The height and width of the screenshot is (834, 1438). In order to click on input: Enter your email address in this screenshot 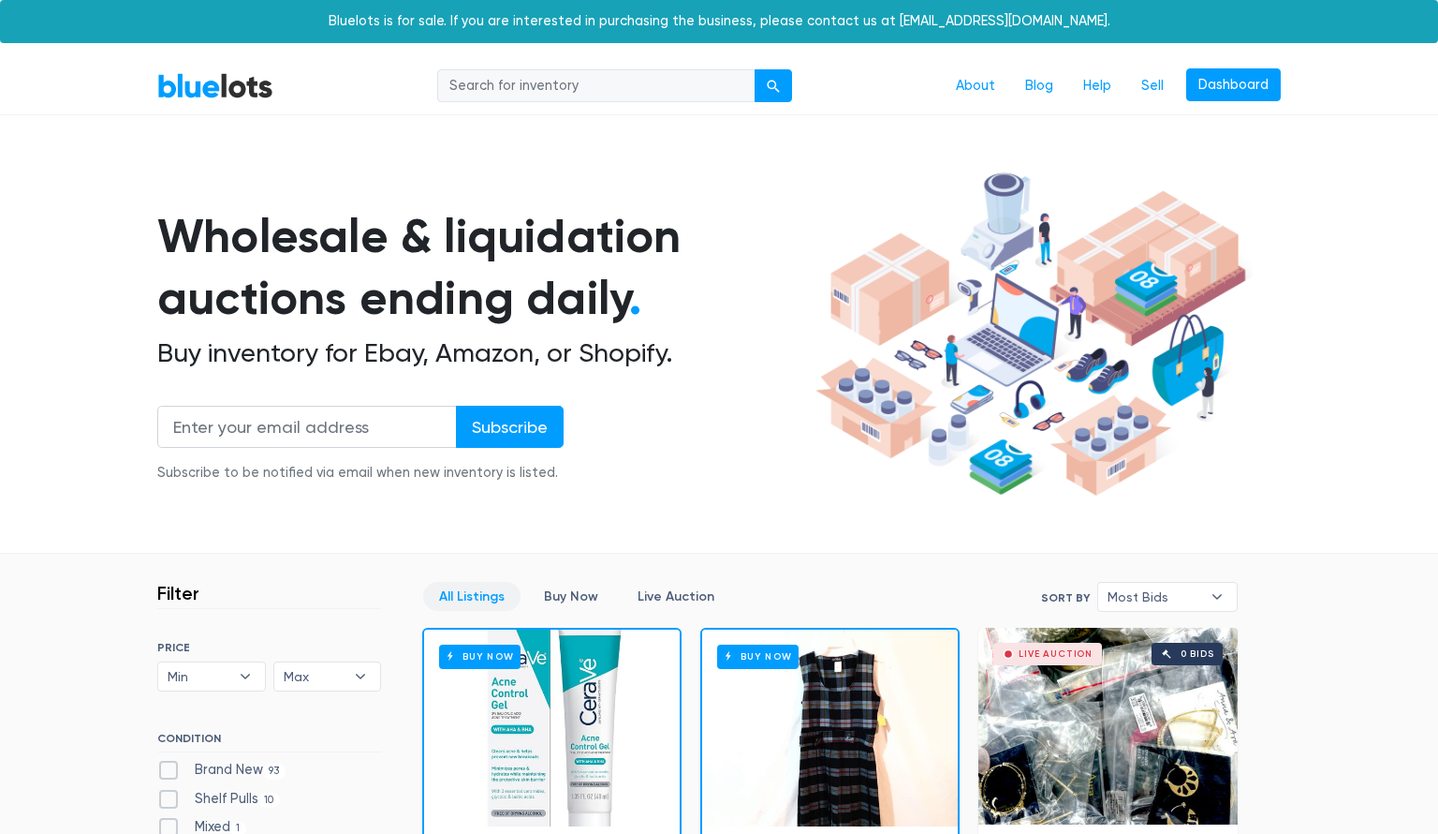, I will do `click(307, 426)`.